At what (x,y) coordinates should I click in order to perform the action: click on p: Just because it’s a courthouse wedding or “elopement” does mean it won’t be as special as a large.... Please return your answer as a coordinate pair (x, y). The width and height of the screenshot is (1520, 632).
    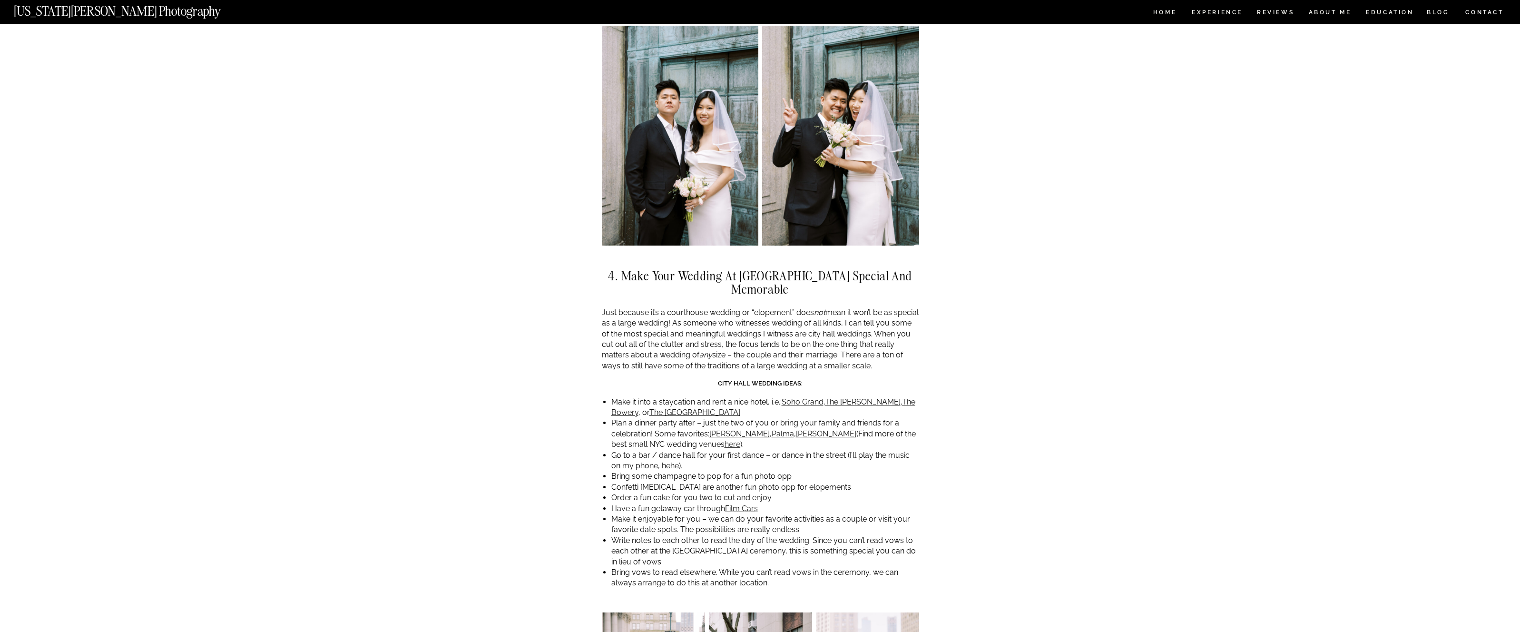
    Looking at the image, I should click on (760, 339).